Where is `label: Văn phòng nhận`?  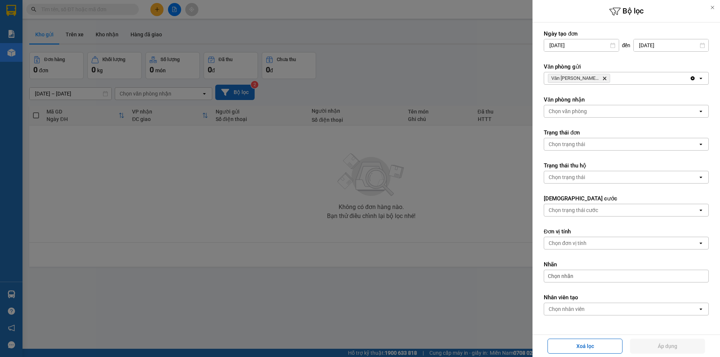
label: Văn phòng nhận is located at coordinates (626, 100).